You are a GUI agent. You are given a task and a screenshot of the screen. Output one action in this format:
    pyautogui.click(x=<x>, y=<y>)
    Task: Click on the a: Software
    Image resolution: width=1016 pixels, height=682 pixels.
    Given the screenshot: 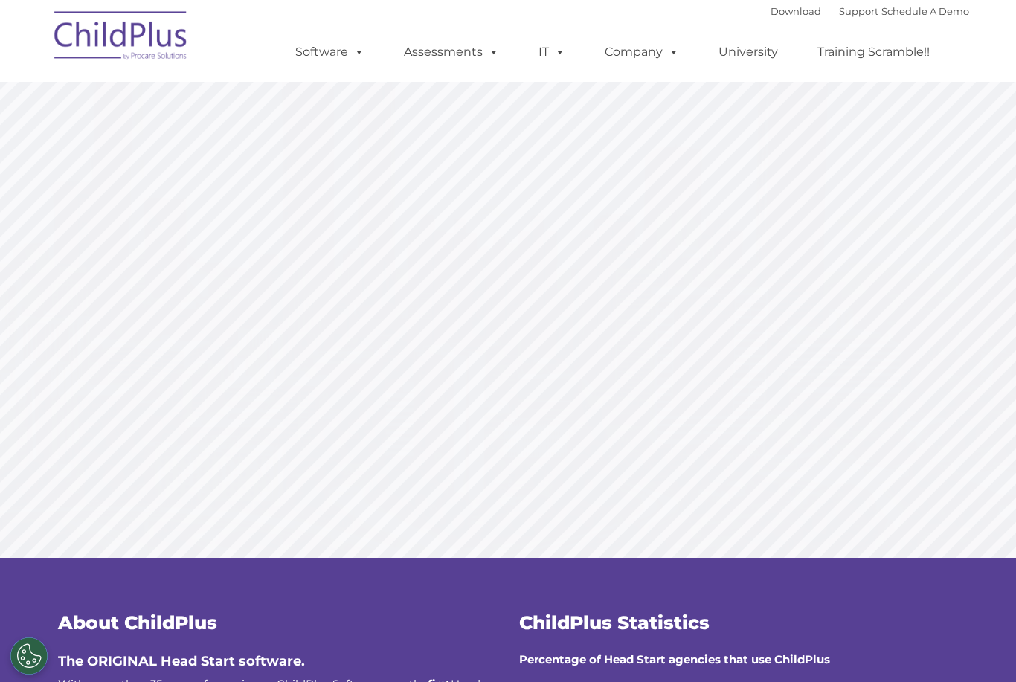 What is the action you would take?
    pyautogui.click(x=330, y=52)
    